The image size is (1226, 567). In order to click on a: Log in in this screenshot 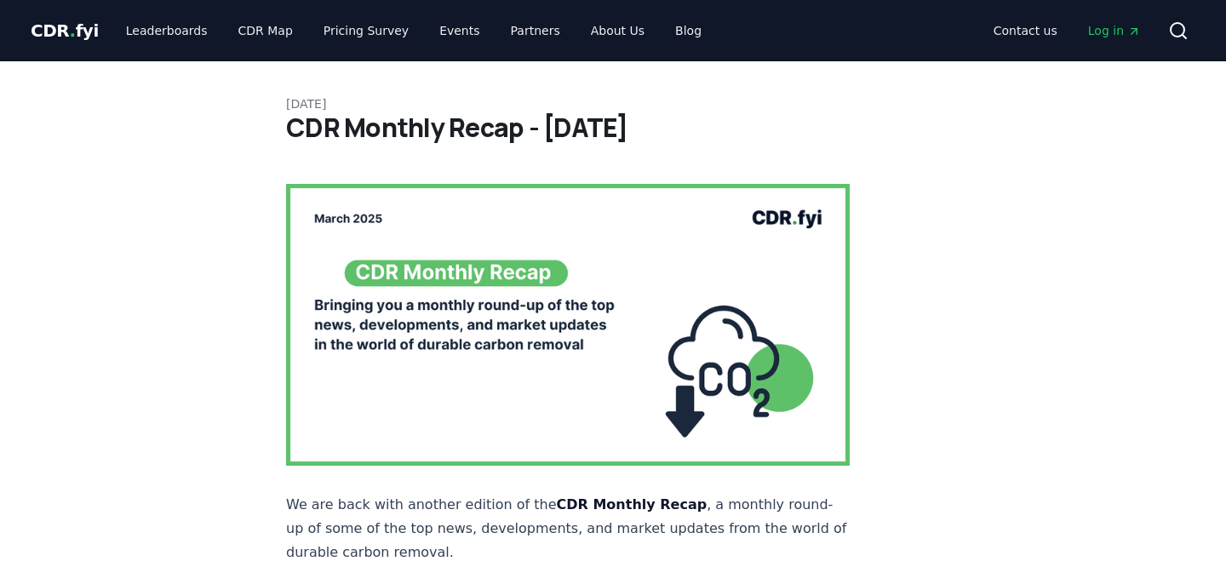, I will do `click(1114, 31)`.